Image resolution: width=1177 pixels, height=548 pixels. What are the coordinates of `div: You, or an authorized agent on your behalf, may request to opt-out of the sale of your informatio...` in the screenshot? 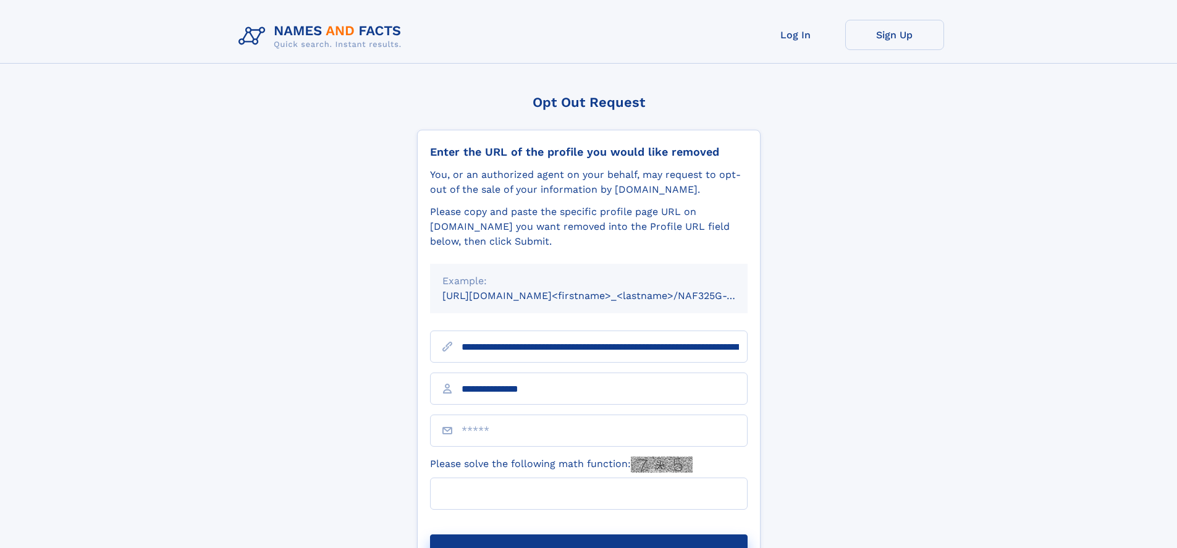 It's located at (589, 182).